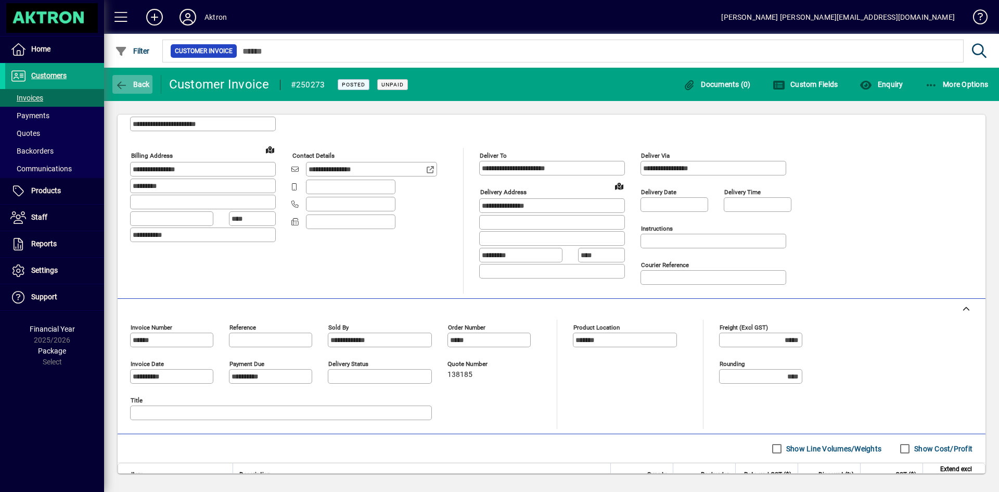 Image resolution: width=999 pixels, height=492 pixels. Describe the element at coordinates (659, 192) in the screenshot. I see `mat-label: Delivery date` at that location.